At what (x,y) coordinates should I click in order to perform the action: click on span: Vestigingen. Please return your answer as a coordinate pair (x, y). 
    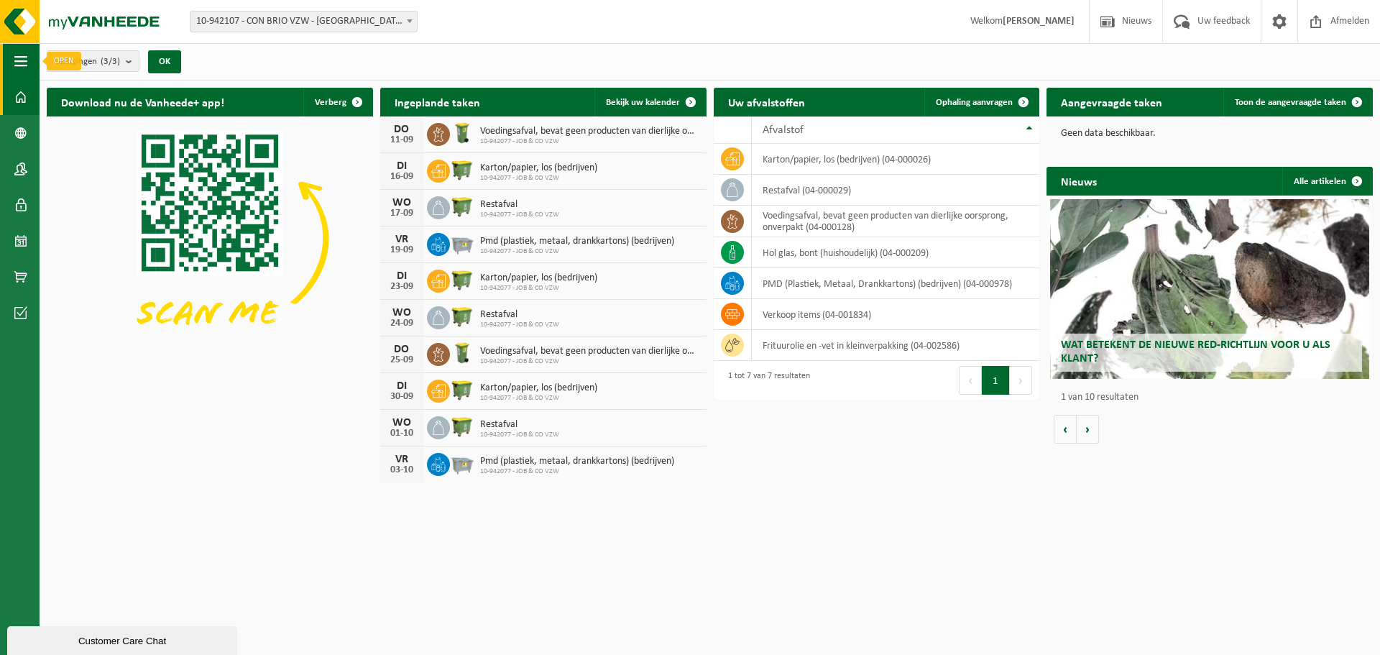
    Looking at the image, I should click on (87, 62).